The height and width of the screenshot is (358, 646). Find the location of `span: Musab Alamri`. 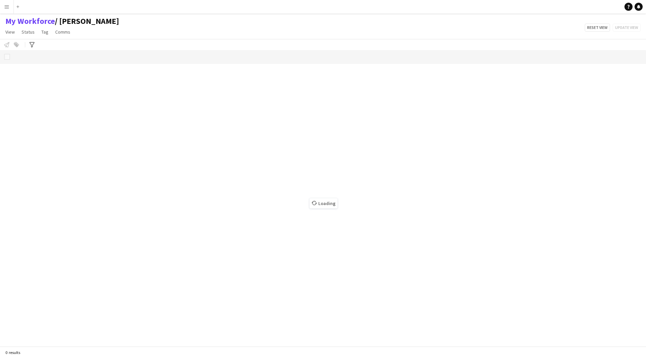

span: Musab Alamri is located at coordinates (87, 21).